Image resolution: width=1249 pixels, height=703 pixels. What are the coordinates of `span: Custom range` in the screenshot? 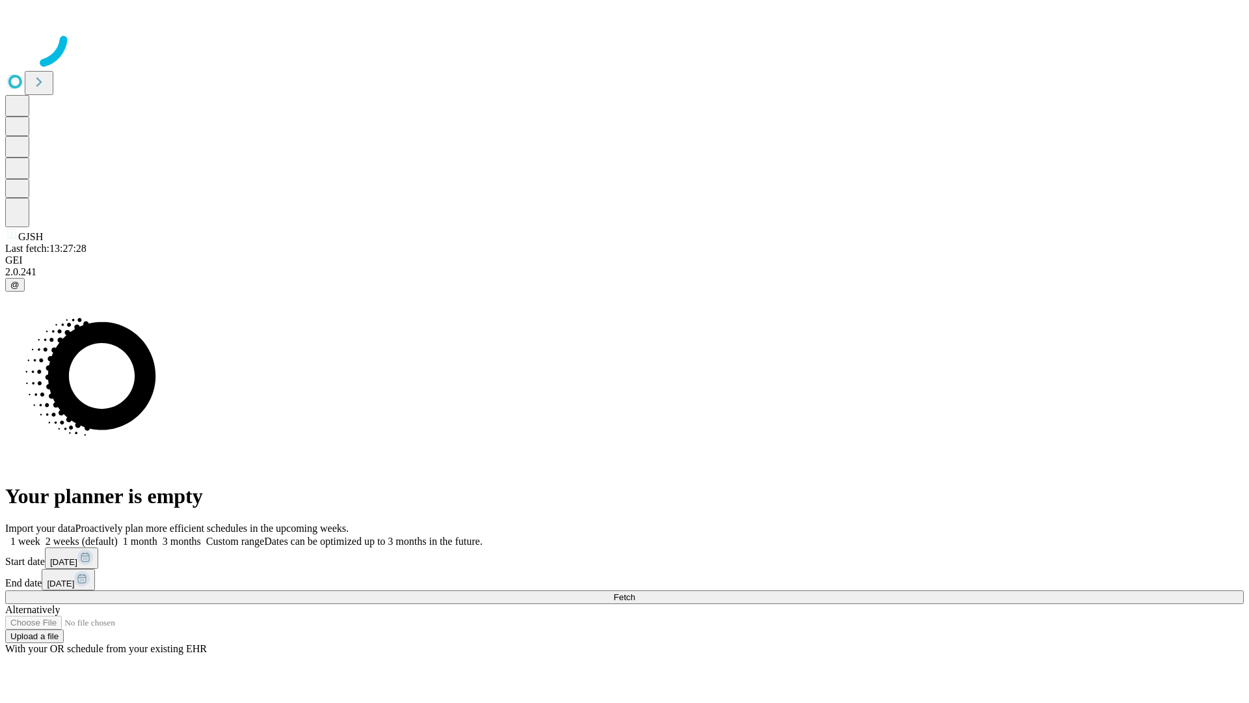 It's located at (235, 541).